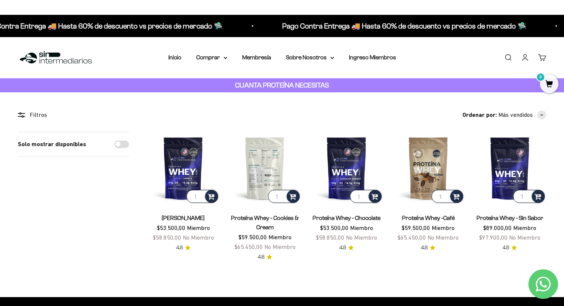 The width and height of the screenshot is (564, 306). What do you see at coordinates (257, 57) in the screenshot?
I see `a: Membresía` at bounding box center [257, 57].